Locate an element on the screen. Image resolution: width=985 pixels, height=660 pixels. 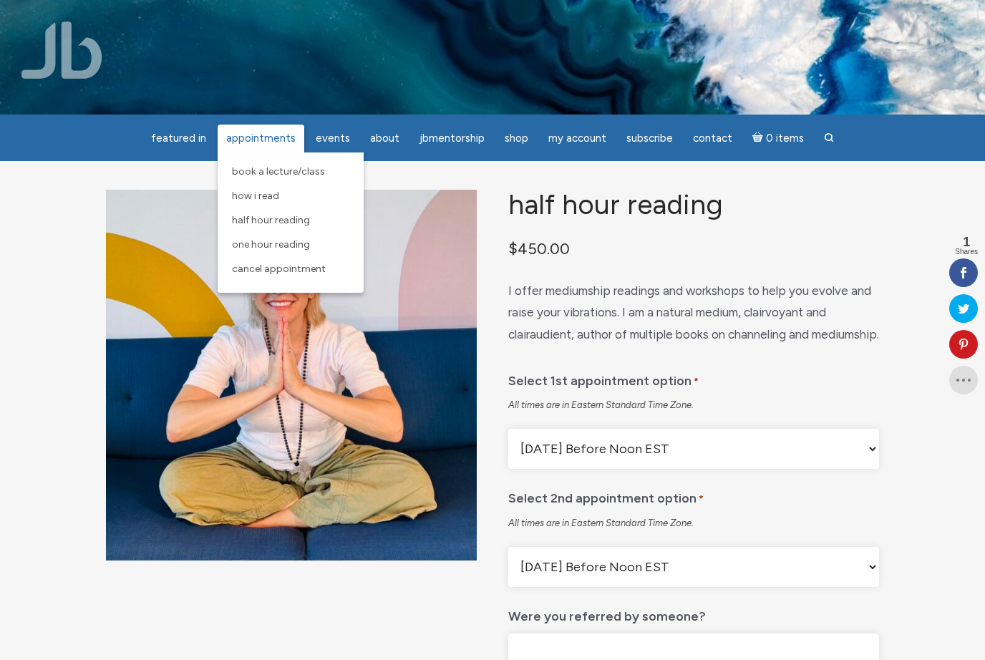
a: Subscribe is located at coordinates (649, 138).